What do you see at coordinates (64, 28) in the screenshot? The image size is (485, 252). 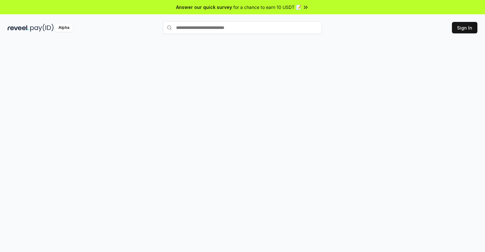 I see `div: Alpha` at bounding box center [64, 28].